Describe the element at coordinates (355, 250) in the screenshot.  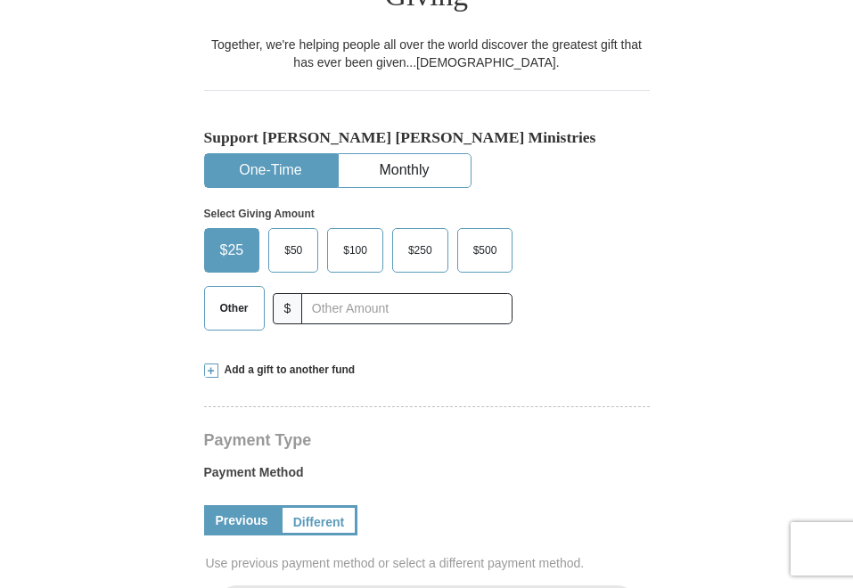
I see `span: $100` at that location.